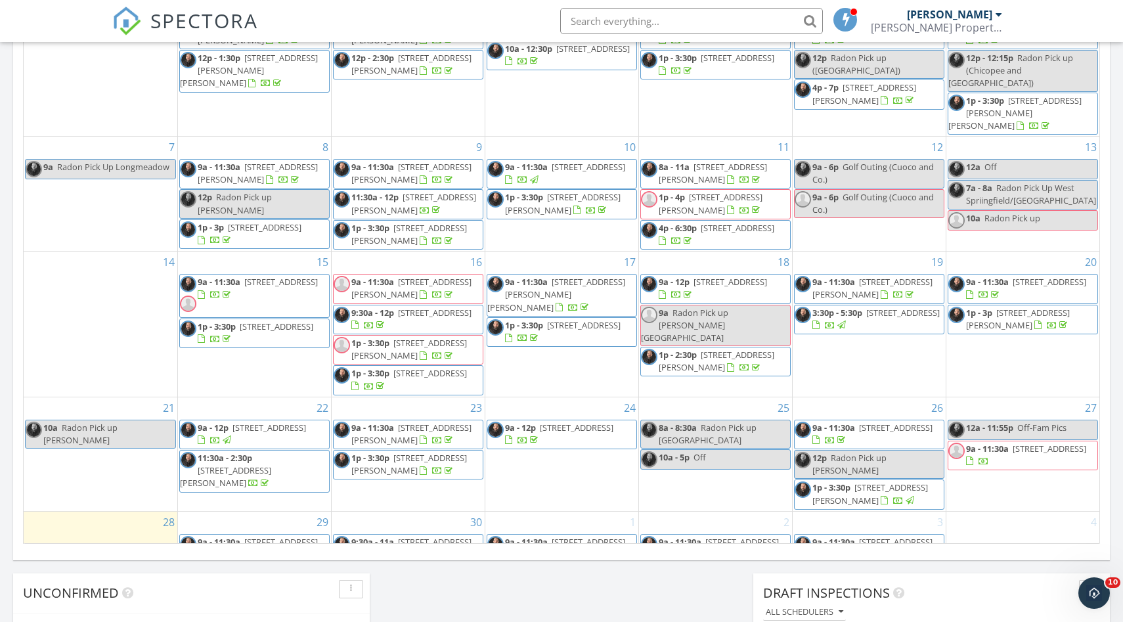 The height and width of the screenshot is (622, 1123). What do you see at coordinates (1022, 454) in the screenshot?
I see `td: Go to September 27, 2025` at bounding box center [1022, 454].